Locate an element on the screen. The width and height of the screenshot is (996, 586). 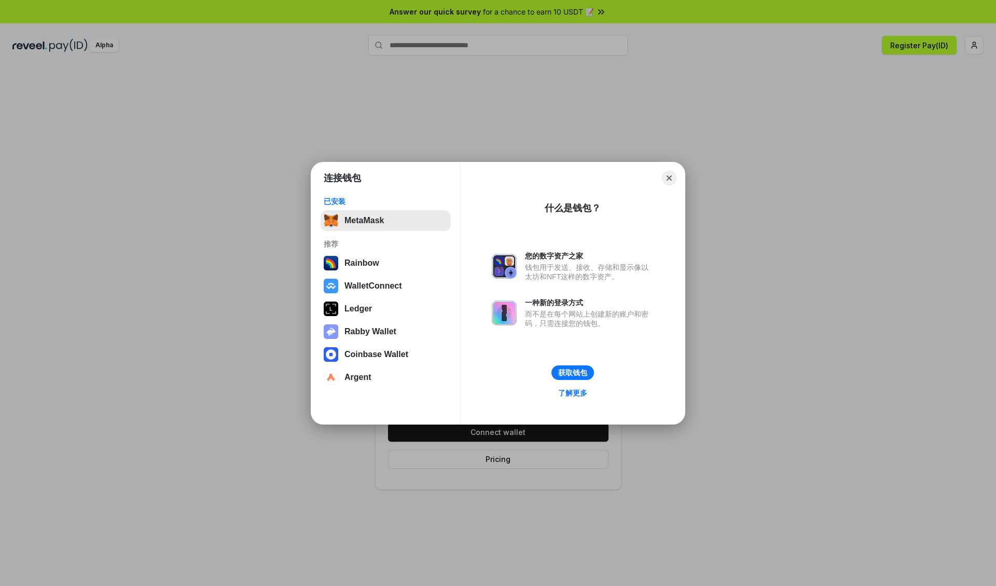
div: 获取钱包 is located at coordinates (573, 372).